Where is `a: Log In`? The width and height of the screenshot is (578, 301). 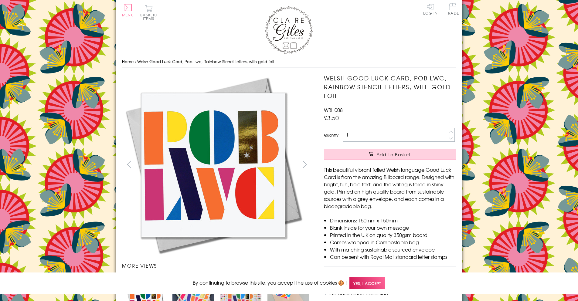
a: Log In is located at coordinates (430, 9).